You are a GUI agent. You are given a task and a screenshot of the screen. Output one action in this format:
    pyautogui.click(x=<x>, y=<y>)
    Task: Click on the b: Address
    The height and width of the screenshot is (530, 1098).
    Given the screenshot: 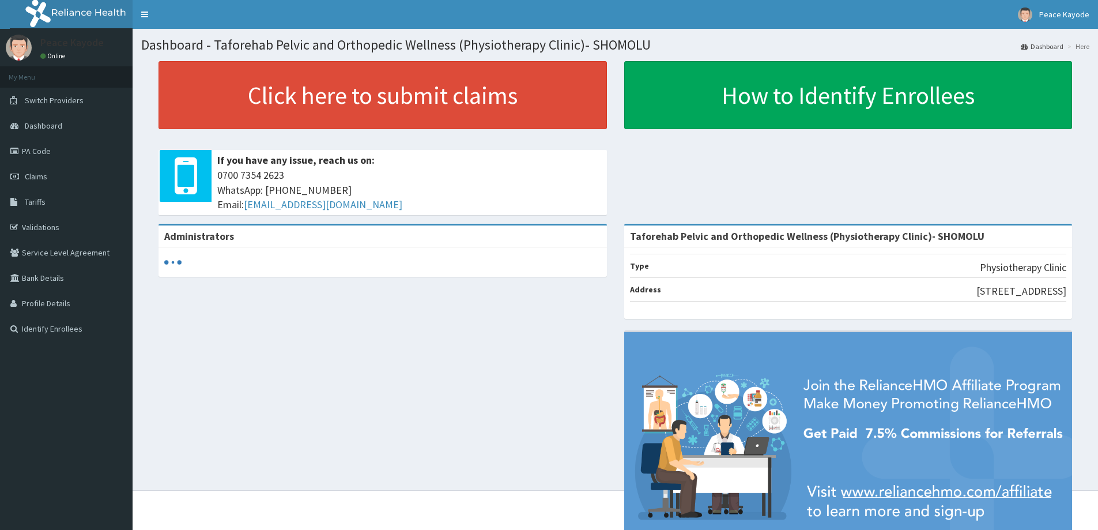 What is the action you would take?
    pyautogui.click(x=645, y=289)
    